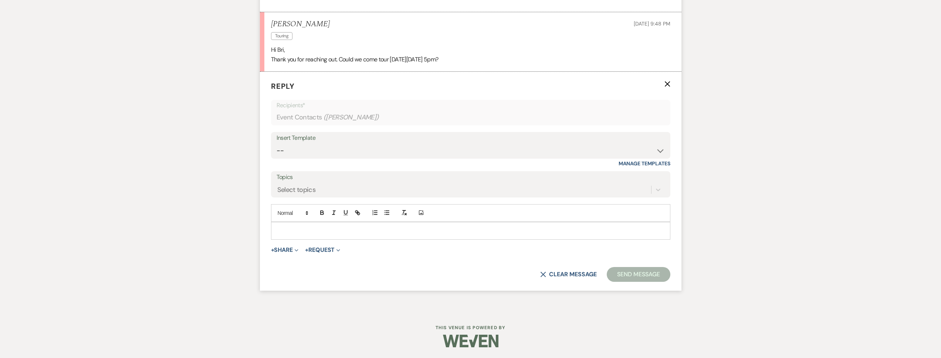 Image resolution: width=941 pixels, height=358 pixels. I want to click on button: Request, so click(323, 250).